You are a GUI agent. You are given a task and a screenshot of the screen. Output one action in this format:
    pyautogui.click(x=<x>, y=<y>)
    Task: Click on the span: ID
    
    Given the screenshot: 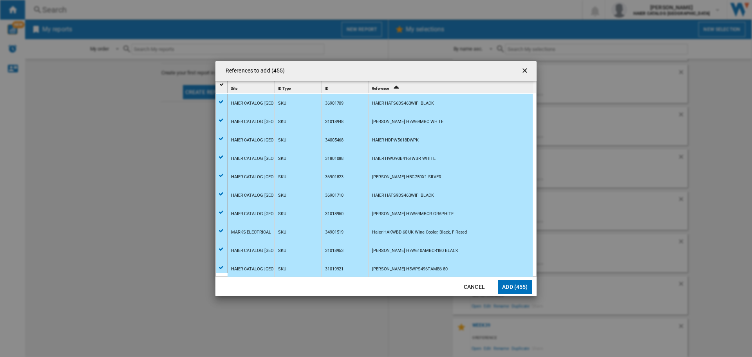 What is the action you would take?
    pyautogui.click(x=327, y=88)
    